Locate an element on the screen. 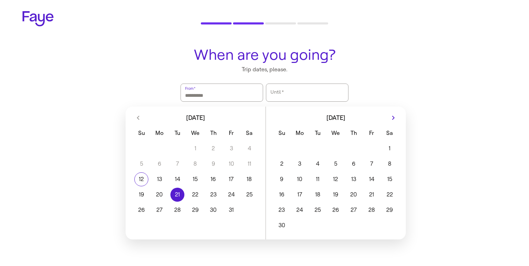 This screenshot has width=529, height=266. button: 6 is located at coordinates (353, 164).